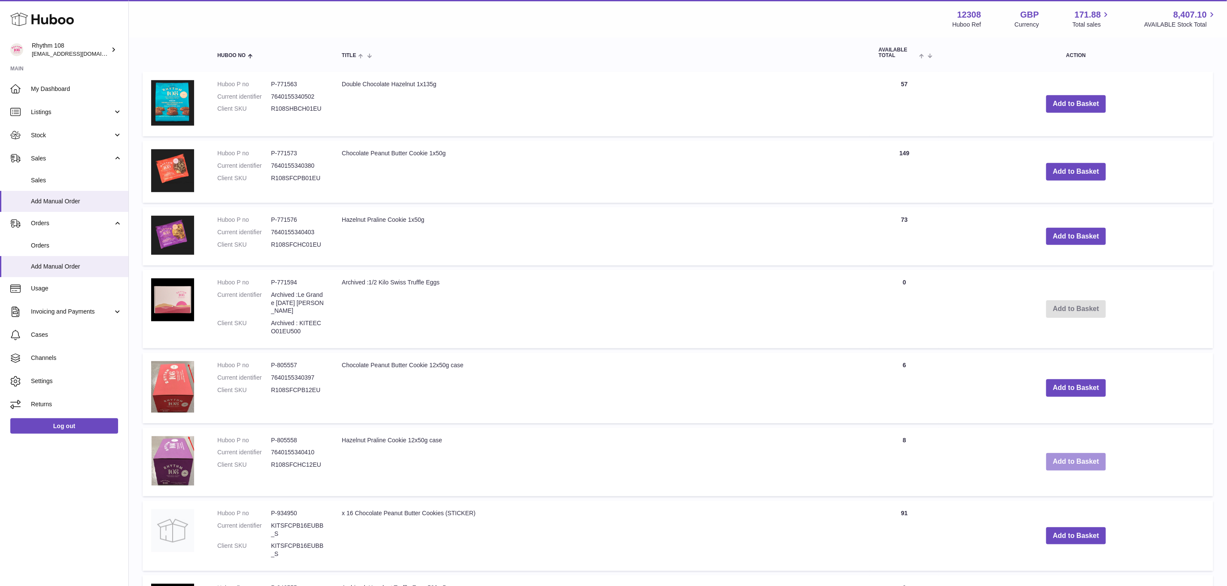 Image resolution: width=1227 pixels, height=586 pixels. I want to click on dd: 7640155340403, so click(298, 232).